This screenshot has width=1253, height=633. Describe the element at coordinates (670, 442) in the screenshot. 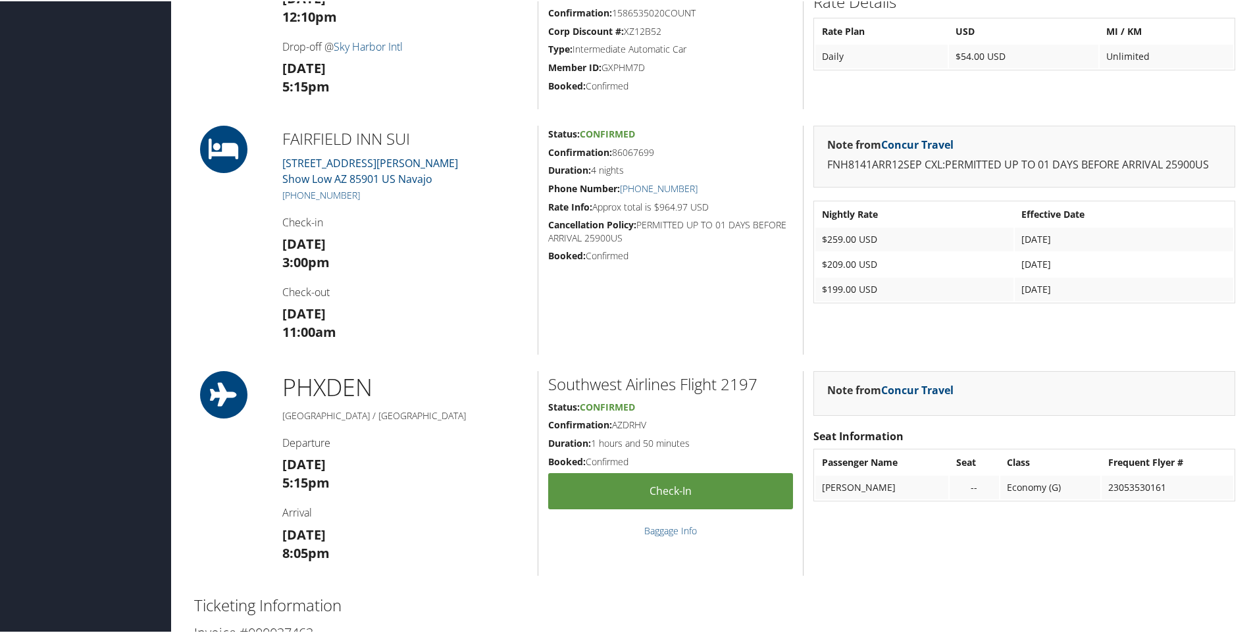

I see `h5: 1 hours and 50 minutes` at that location.